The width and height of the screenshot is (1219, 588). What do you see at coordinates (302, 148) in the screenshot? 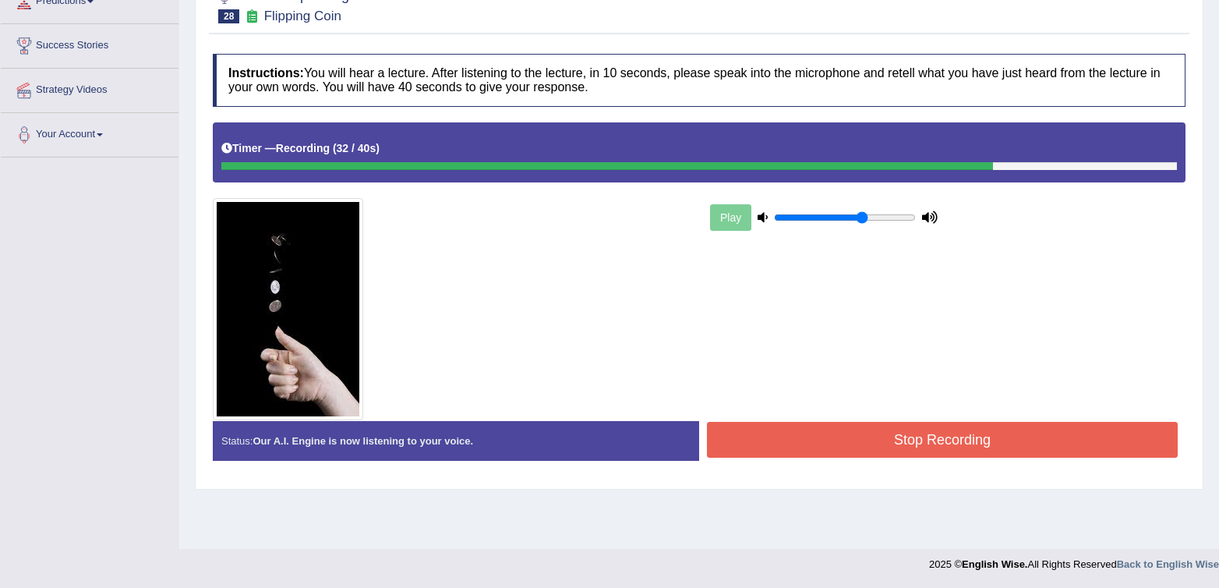
I see `b: Recording` at bounding box center [302, 148].